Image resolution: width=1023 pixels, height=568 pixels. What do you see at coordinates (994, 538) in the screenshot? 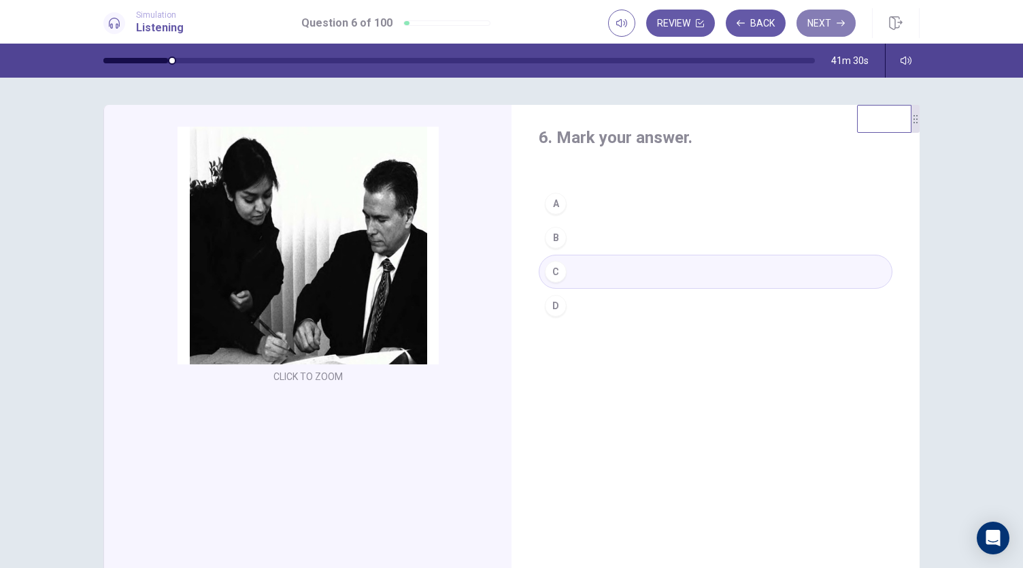
I see `div: Open Intercom Messenger` at bounding box center [994, 538].